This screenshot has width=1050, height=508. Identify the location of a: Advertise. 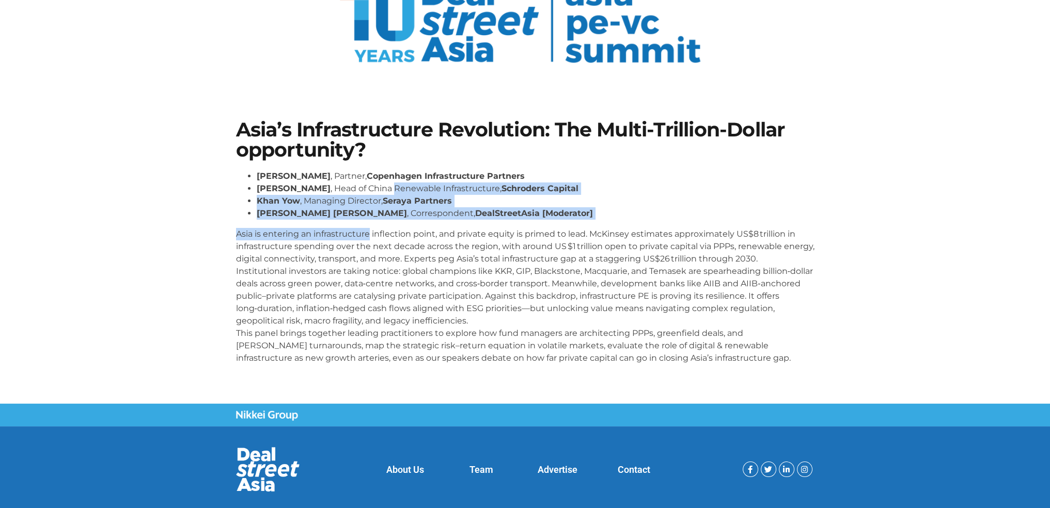
(557, 469).